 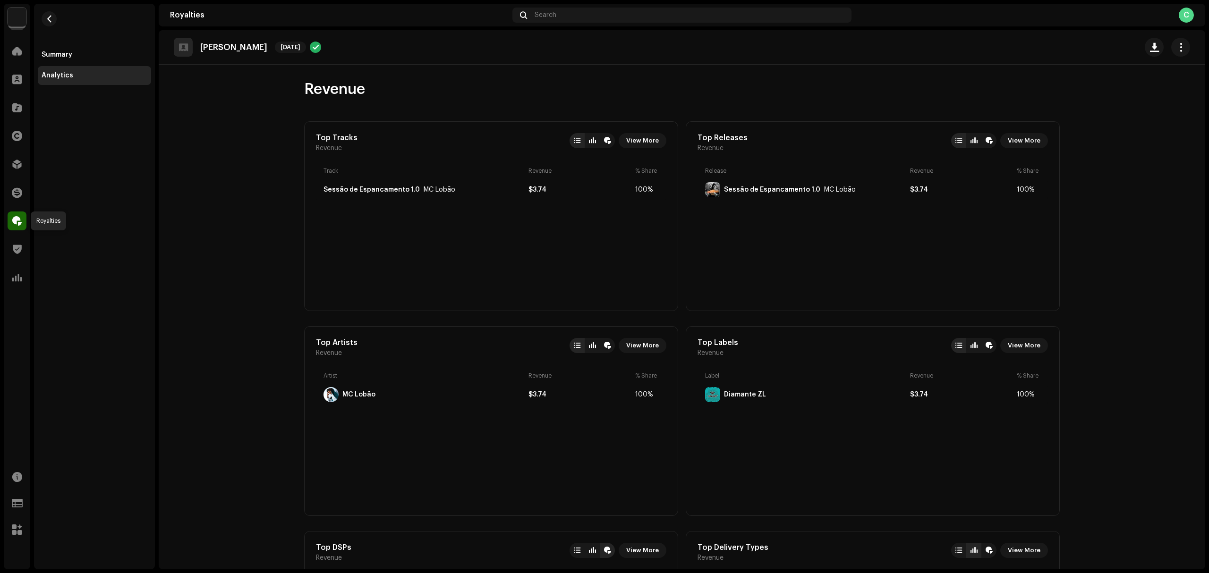 I want to click on img: a6dc5dd7-1135-4602-8ea8-02b200291111, so click(x=712, y=395).